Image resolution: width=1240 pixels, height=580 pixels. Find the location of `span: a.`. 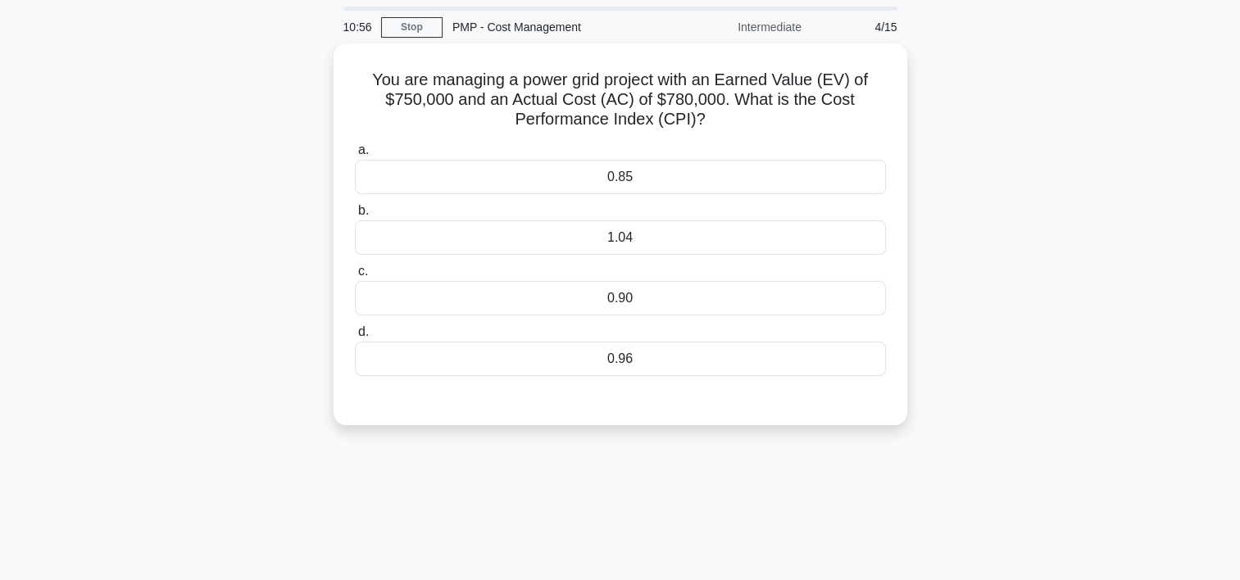

span: a. is located at coordinates (363, 149).